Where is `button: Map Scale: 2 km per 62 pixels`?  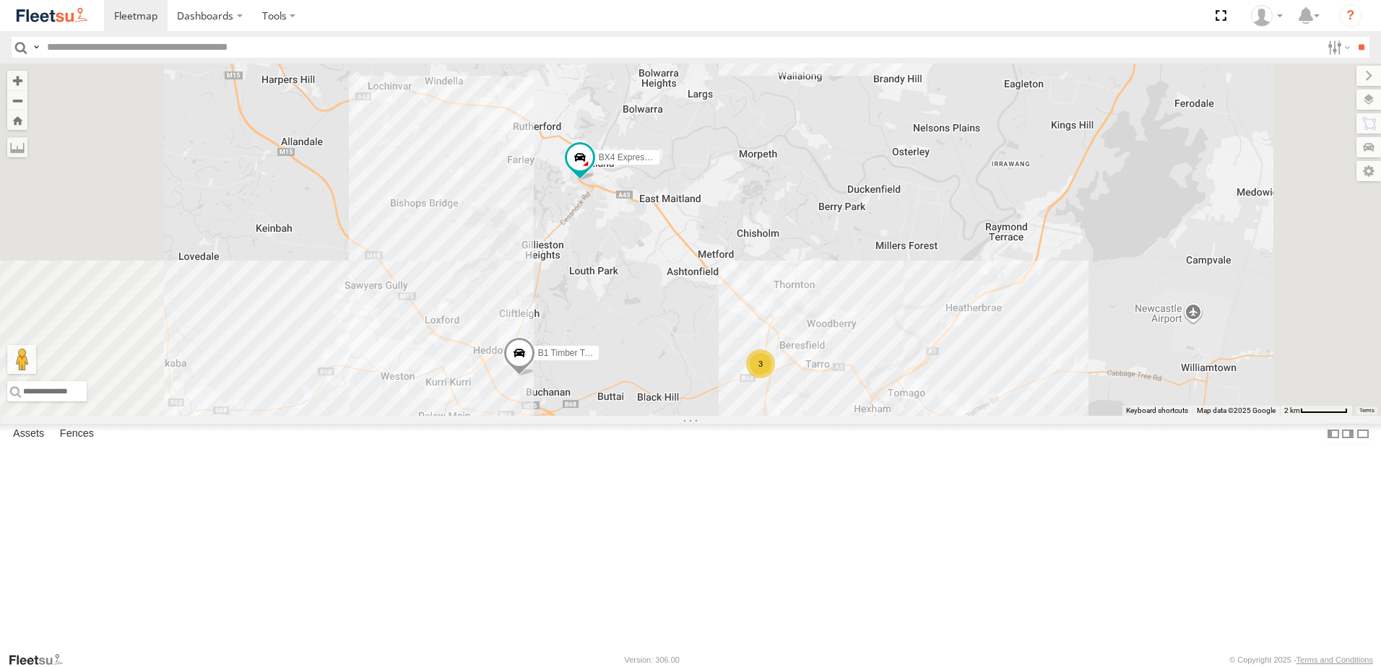
button: Map Scale: 2 km per 62 pixels is located at coordinates (1316, 411).